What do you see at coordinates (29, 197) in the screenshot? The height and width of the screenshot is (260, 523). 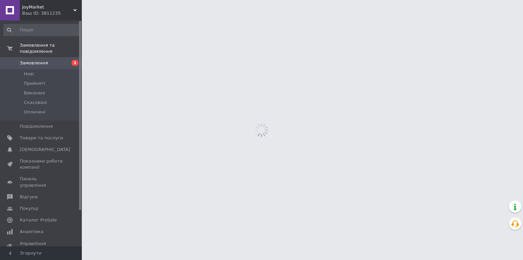 I see `span: Відгуки` at bounding box center [29, 197].